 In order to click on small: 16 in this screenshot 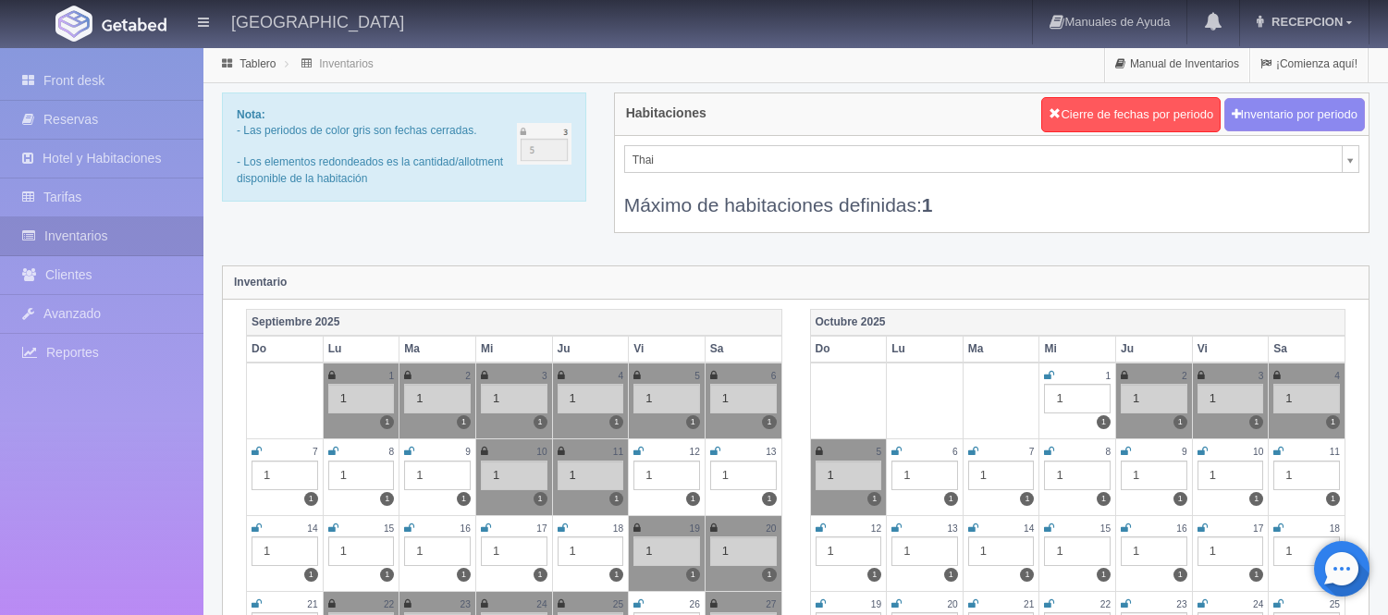, I will do `click(1181, 528)`.